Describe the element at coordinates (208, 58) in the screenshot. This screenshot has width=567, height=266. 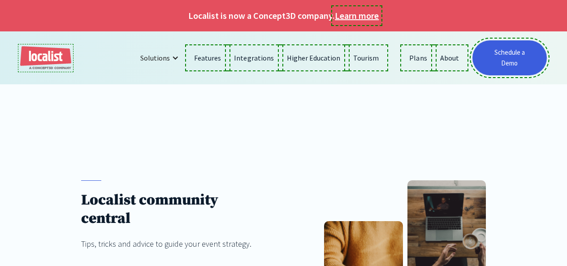
I see `a: Features` at that location.